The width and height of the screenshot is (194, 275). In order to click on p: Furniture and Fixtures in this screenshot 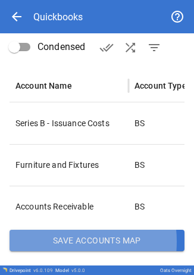, I will do `click(69, 165)`.